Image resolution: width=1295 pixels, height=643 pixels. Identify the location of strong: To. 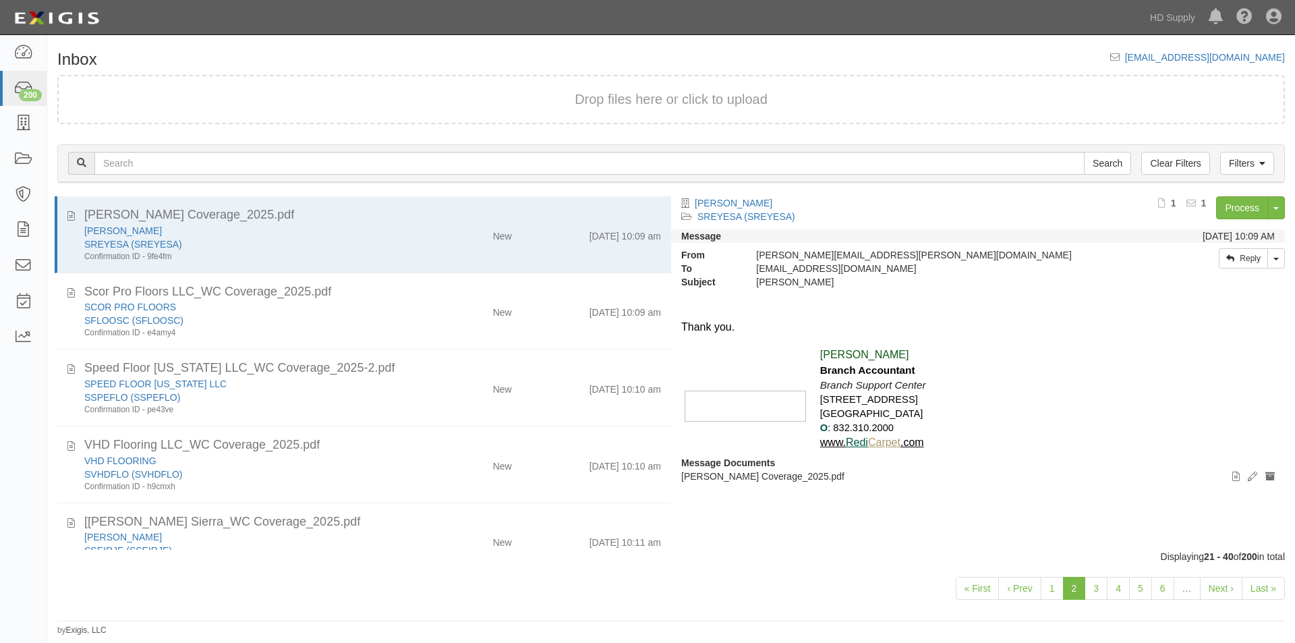
(708, 268).